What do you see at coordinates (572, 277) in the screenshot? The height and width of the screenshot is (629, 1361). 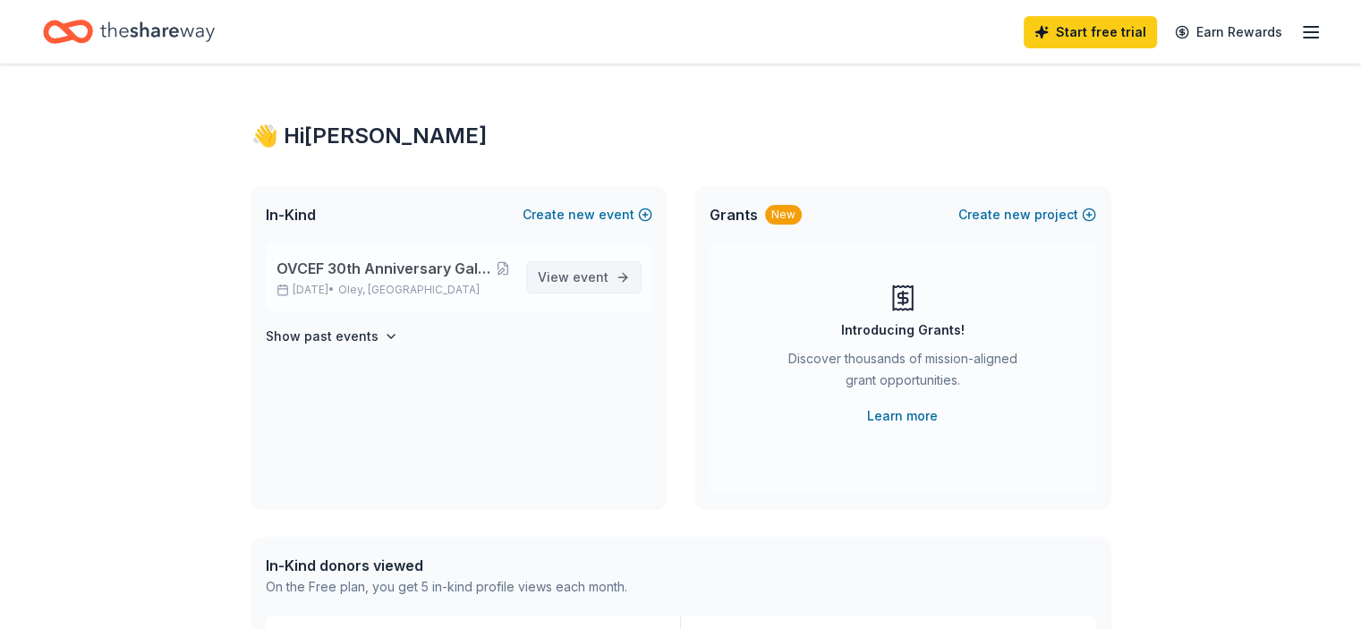 I see `span: View` at bounding box center [572, 277].